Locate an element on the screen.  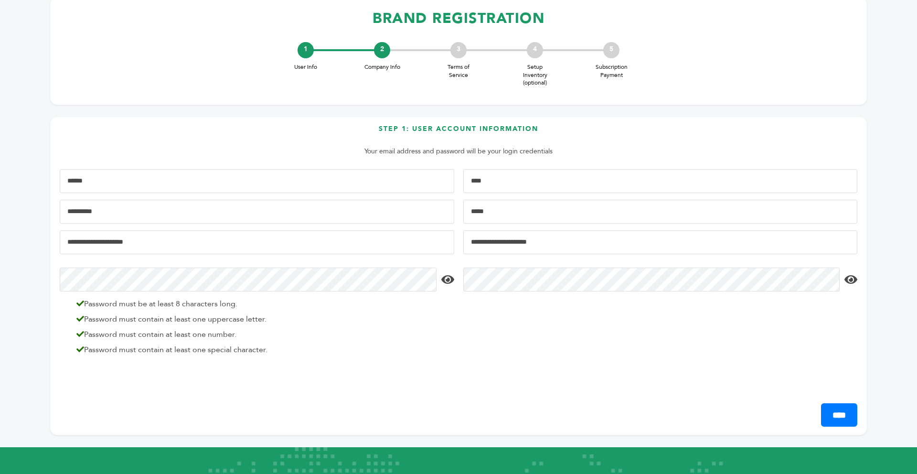
span: User Info is located at coordinates (306, 67).